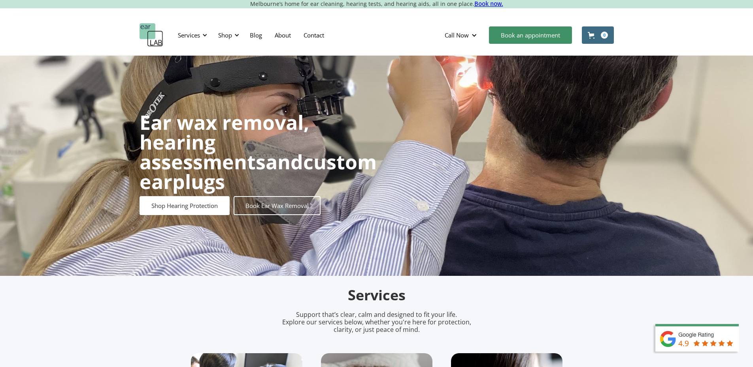 This screenshot has width=753, height=367. What do you see at coordinates (151, 35) in the screenshot?
I see `a: home` at bounding box center [151, 35].